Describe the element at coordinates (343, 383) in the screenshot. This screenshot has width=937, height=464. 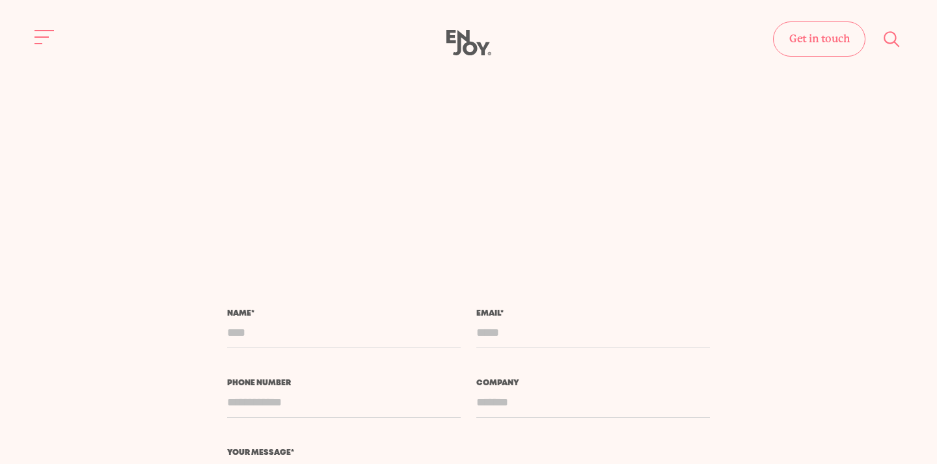
I see `label: Phone number` at that location.